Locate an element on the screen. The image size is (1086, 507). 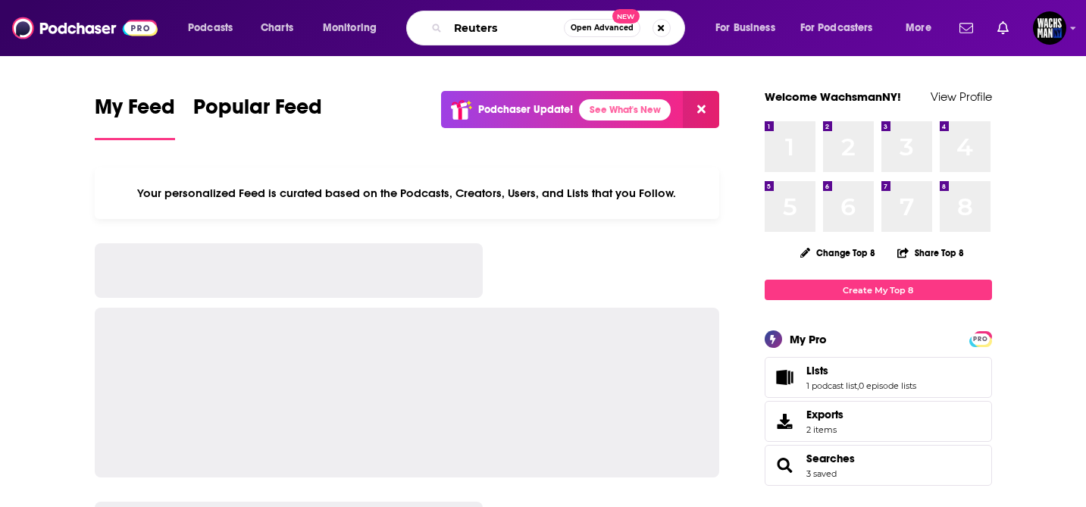
a: PRO is located at coordinates (981, 338).